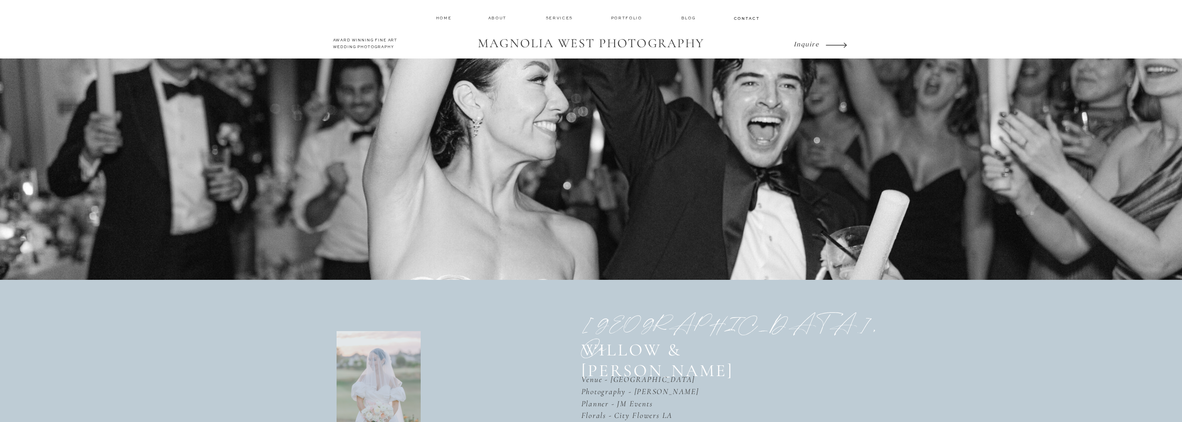 The image size is (1182, 422). Describe the element at coordinates (561, 18) in the screenshot. I see `nav: services` at that location.